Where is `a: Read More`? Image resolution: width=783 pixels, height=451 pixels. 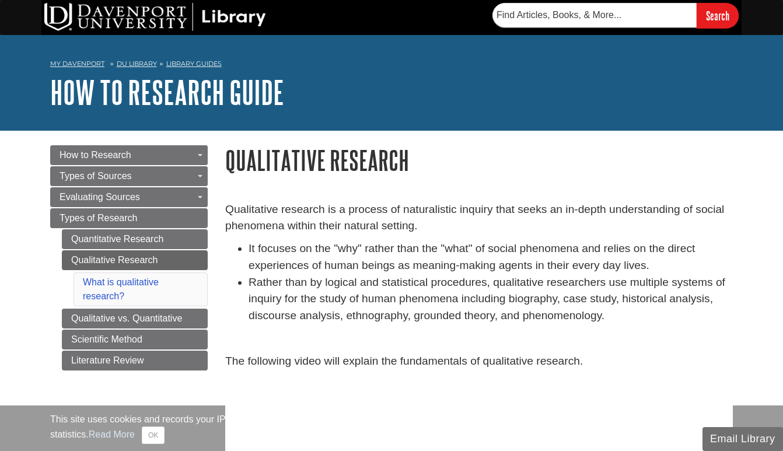 a: Read More is located at coordinates (111, 434).